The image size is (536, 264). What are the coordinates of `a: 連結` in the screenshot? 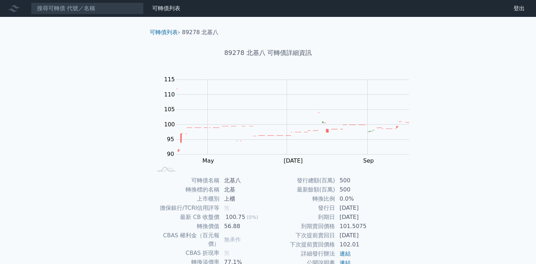 It's located at (345, 253).